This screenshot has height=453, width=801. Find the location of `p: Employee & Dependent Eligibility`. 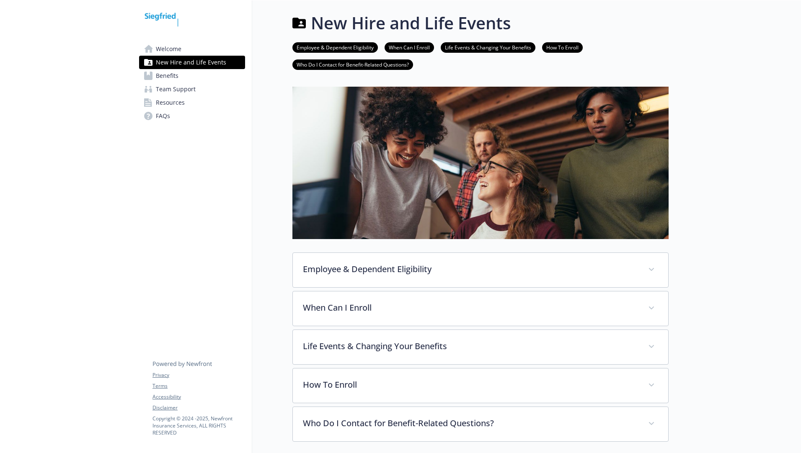

p: Employee & Dependent Eligibility is located at coordinates (470, 269).